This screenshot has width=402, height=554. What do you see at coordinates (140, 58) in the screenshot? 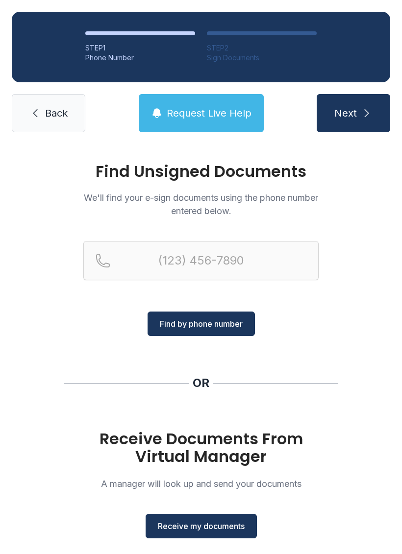
I see `div: Phone Number` at bounding box center [140, 58].